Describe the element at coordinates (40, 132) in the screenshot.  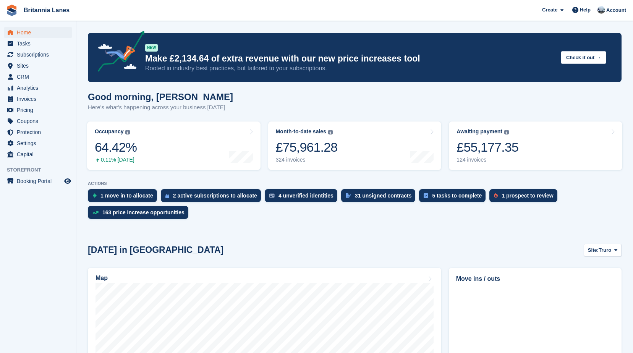
I see `span: Protection` at that location.